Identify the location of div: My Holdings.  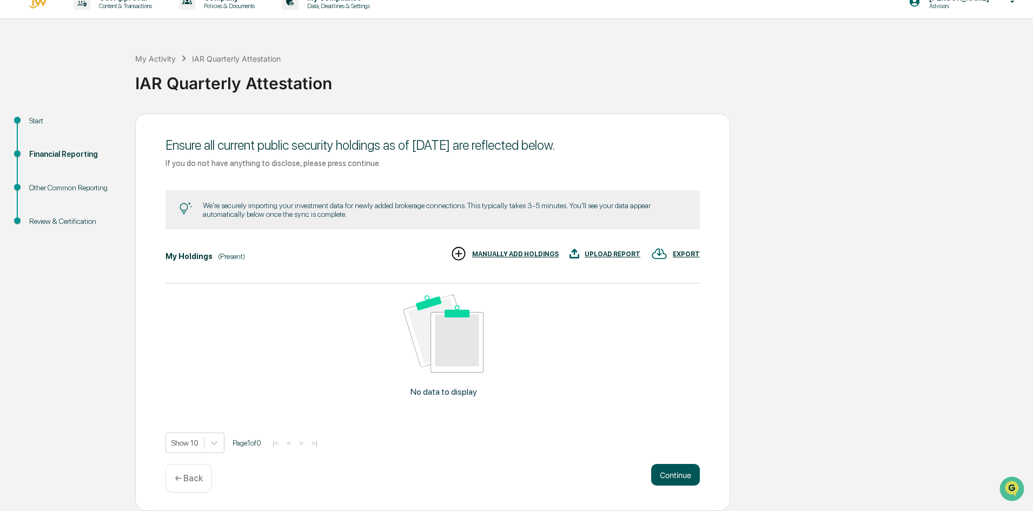
(189, 256).